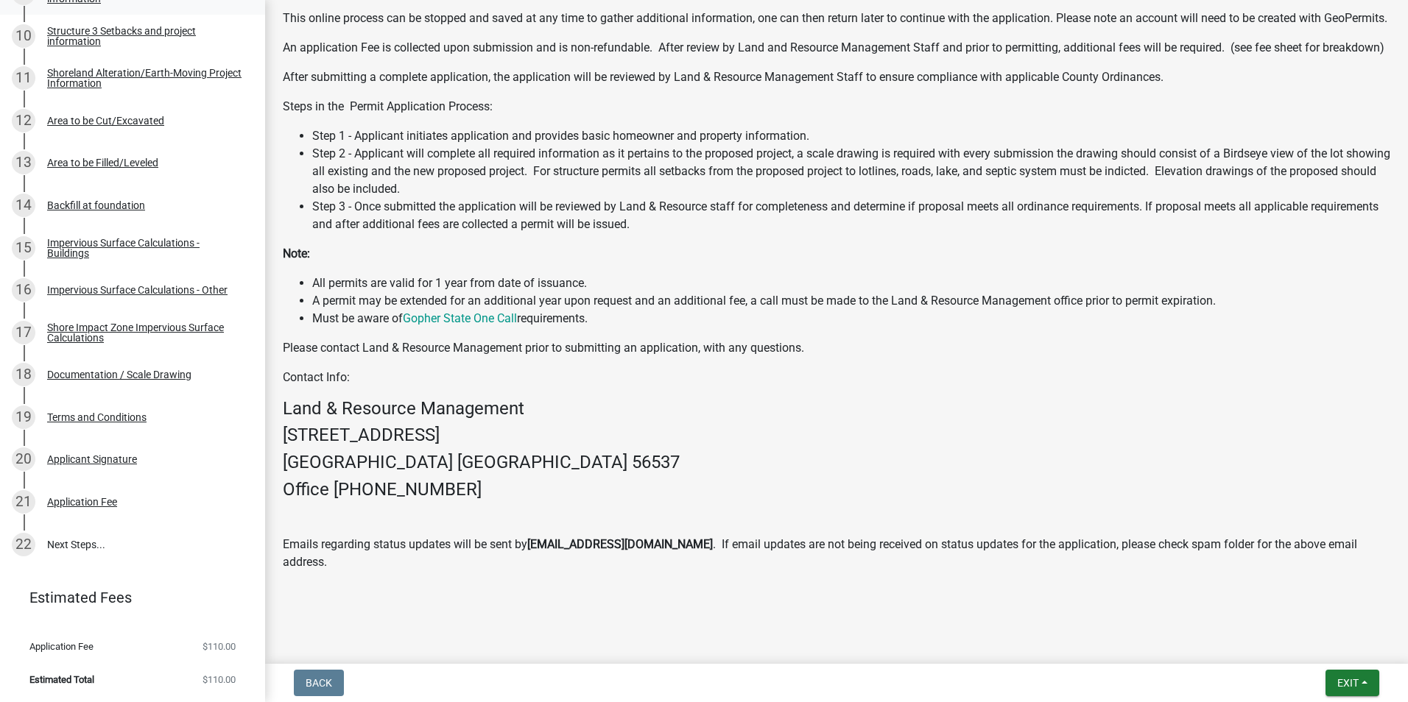 The height and width of the screenshot is (702, 1408). Describe the element at coordinates (851, 319) in the screenshot. I see `li: Must be aware of requirements.` at that location.